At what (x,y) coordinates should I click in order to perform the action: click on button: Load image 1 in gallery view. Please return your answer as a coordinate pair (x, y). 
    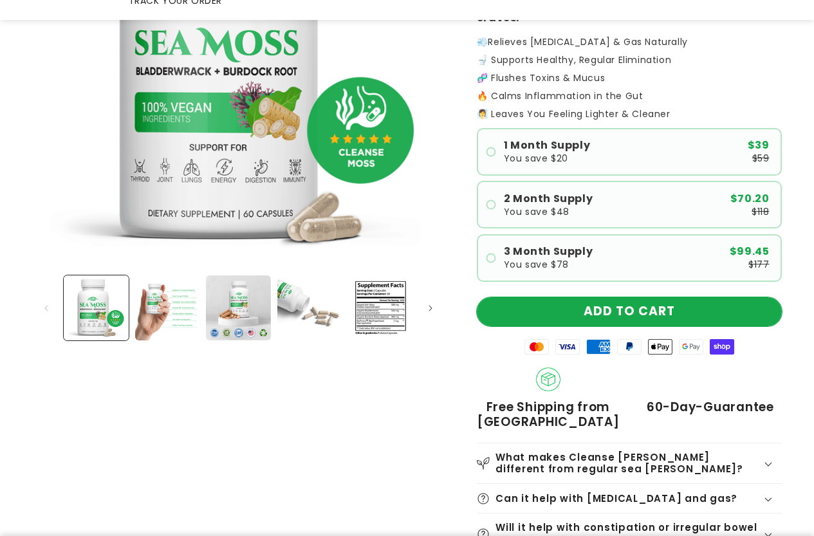
    Looking at the image, I should click on (96, 308).